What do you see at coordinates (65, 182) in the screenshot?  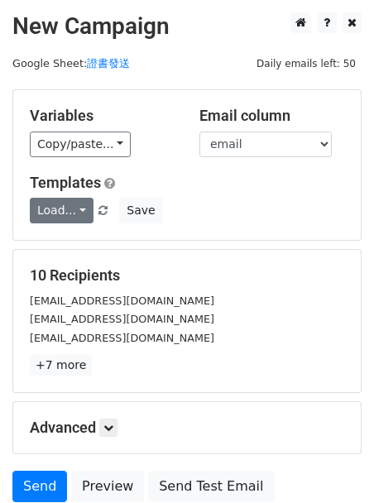 I see `a: Templates` at bounding box center [65, 182].